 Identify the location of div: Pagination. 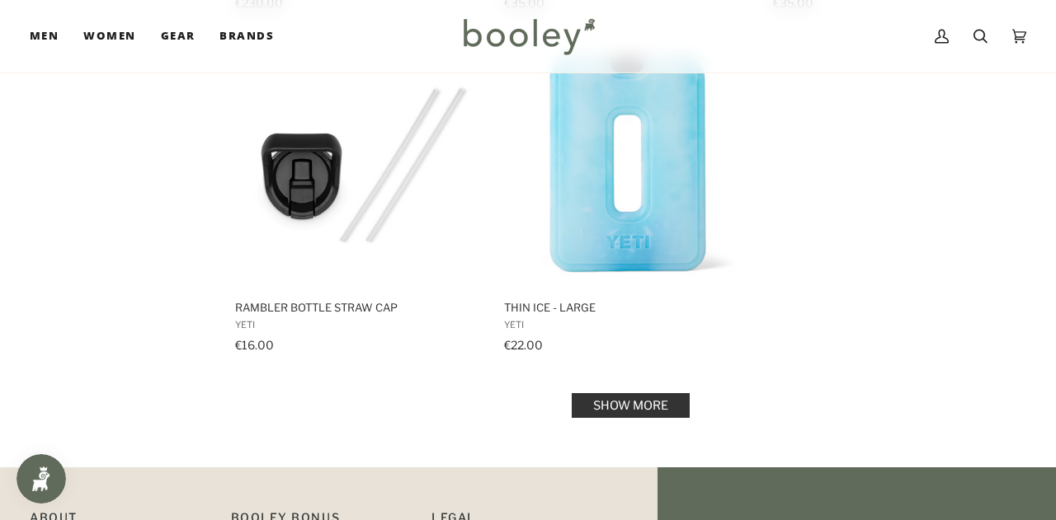
(630, 406).